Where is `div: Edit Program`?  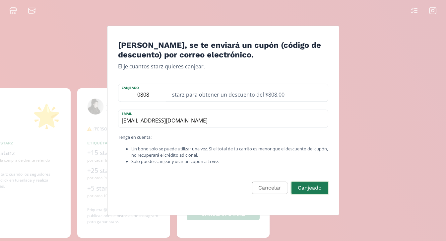 div: Edit Program is located at coordinates (223, 120).